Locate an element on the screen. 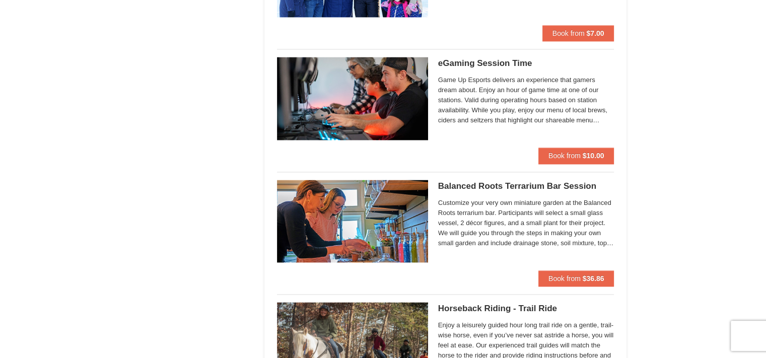 This screenshot has width=766, height=358. span: Game Up Esports delivers an experience that gamers dream about. Enjoy an hour of game time at one... is located at coordinates (526, 100).